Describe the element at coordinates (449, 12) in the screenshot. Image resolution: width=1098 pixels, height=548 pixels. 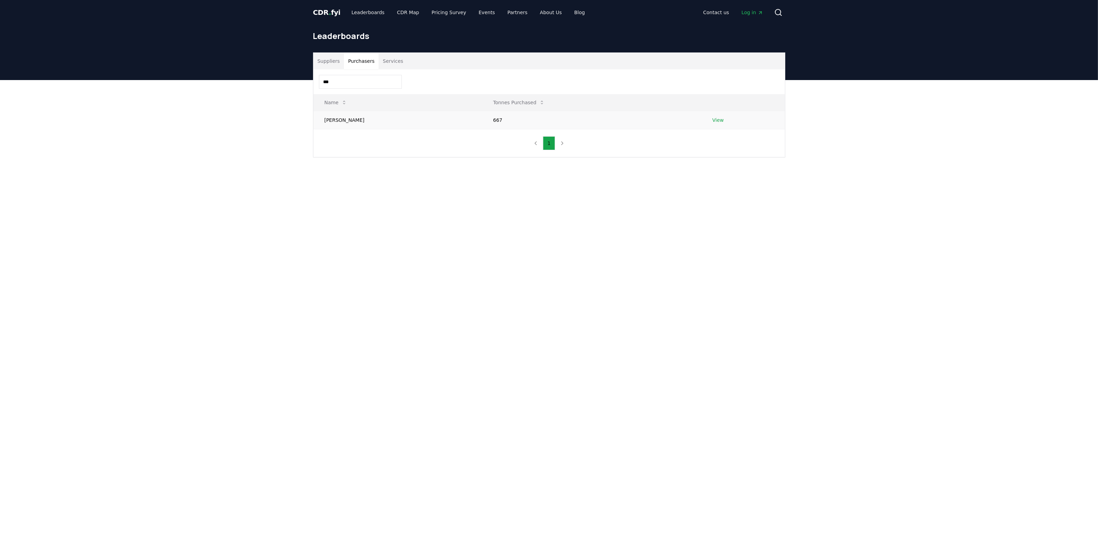
I see `a: Pricing Survey` at that location.